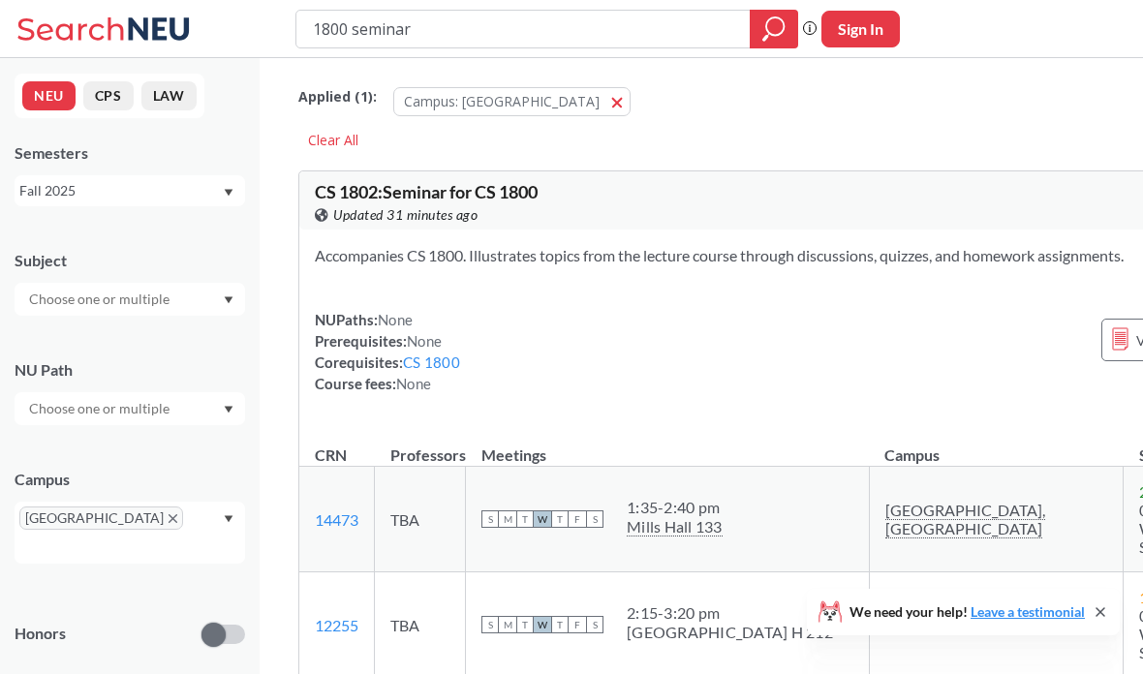  Describe the element at coordinates (172, 518) in the screenshot. I see `svg: X to remove pill` at that location.